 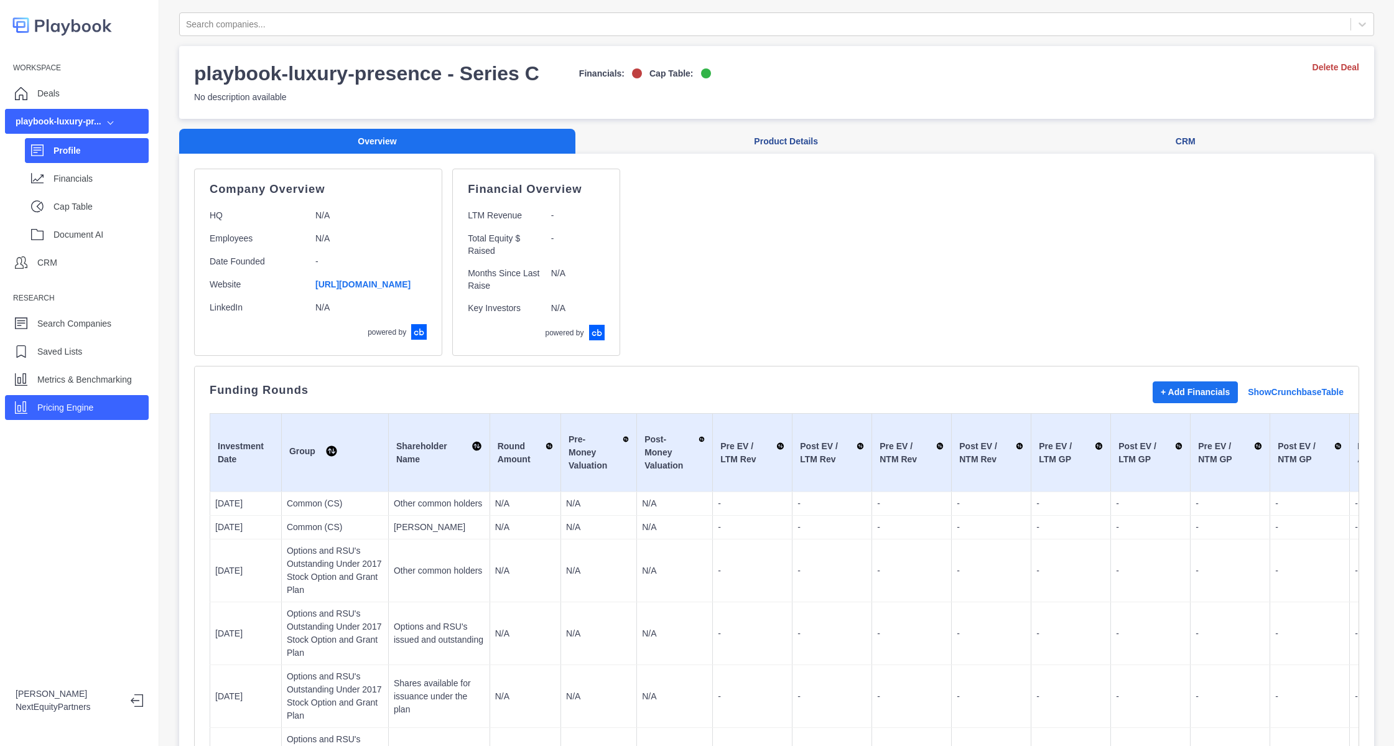 What do you see at coordinates (101, 179) in the screenshot?
I see `p: Financials` at bounding box center [101, 179].